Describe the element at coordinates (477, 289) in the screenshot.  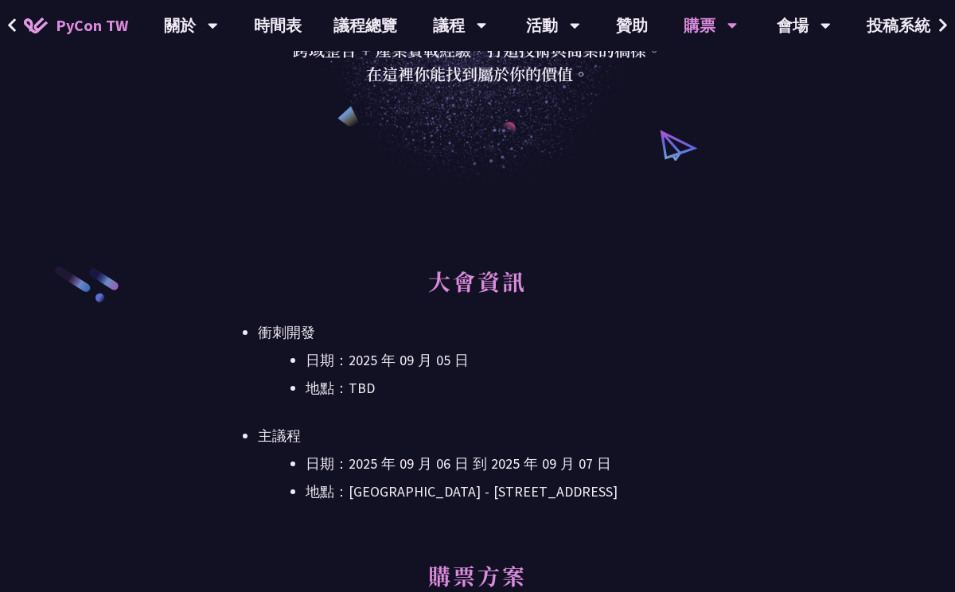
I see `h2: 大會資訊` at that location.